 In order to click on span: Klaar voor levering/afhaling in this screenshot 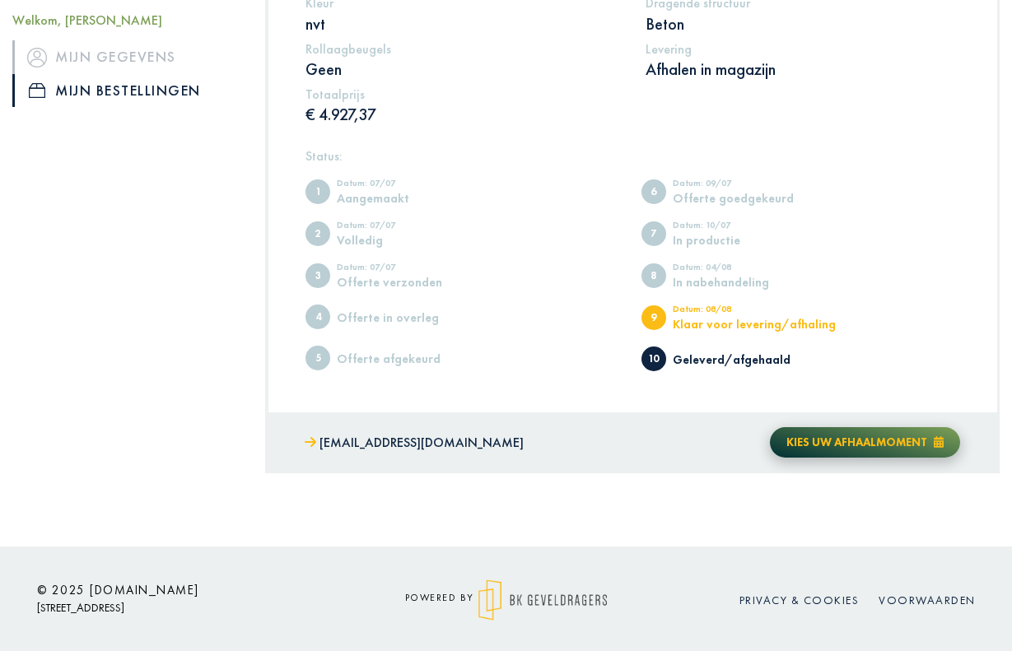, I will do `click(654, 318)`.